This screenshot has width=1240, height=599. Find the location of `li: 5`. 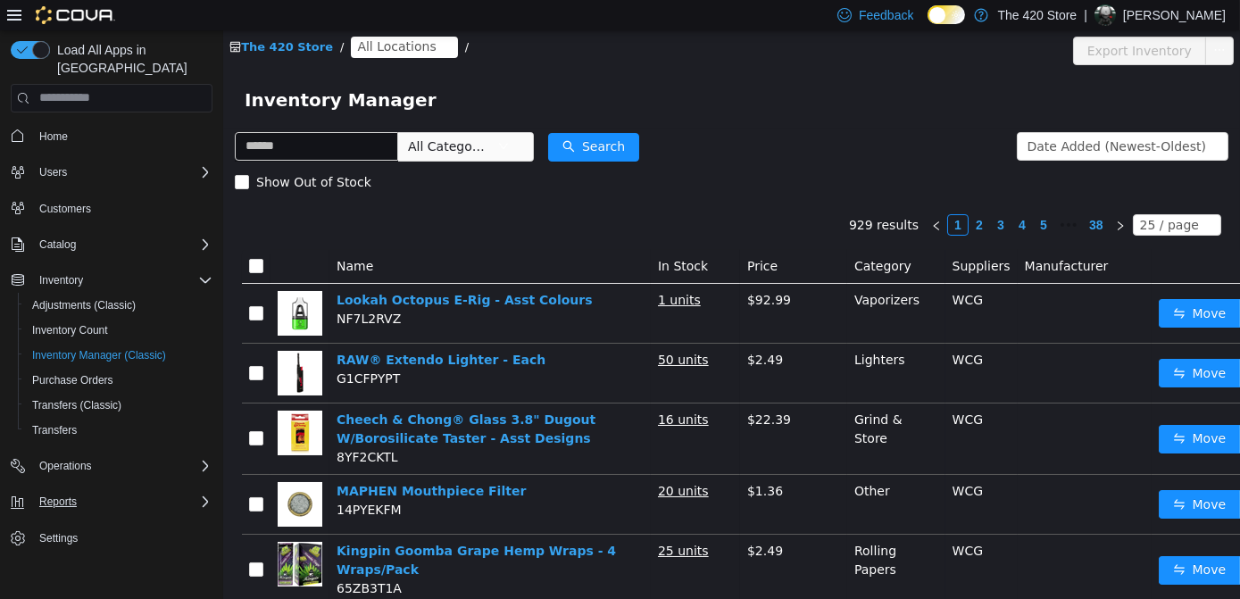

li: 5 is located at coordinates (821, 195).